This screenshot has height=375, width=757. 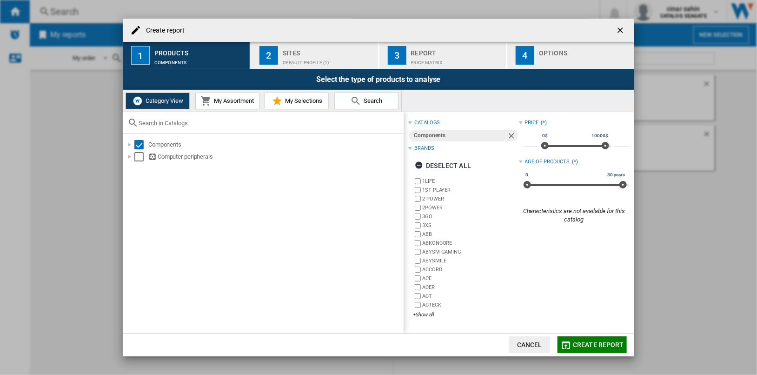 I want to click on span: My Selections, so click(x=302, y=100).